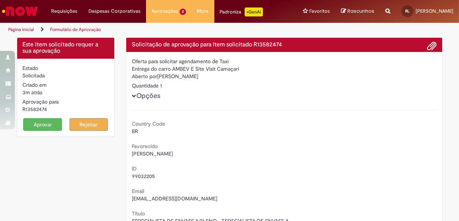 The height and width of the screenshot is (221, 459). What do you see at coordinates (203, 11) in the screenshot?
I see `span: More` at bounding box center [203, 11].